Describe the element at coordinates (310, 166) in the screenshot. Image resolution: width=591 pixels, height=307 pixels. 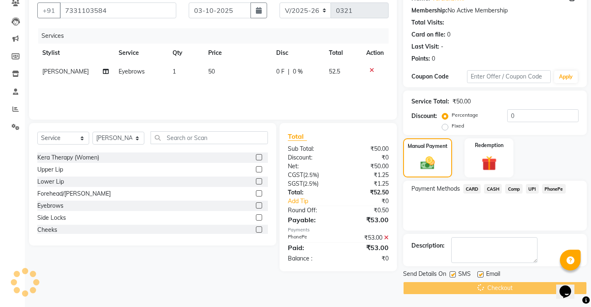
I see `div: Net:` at that location.